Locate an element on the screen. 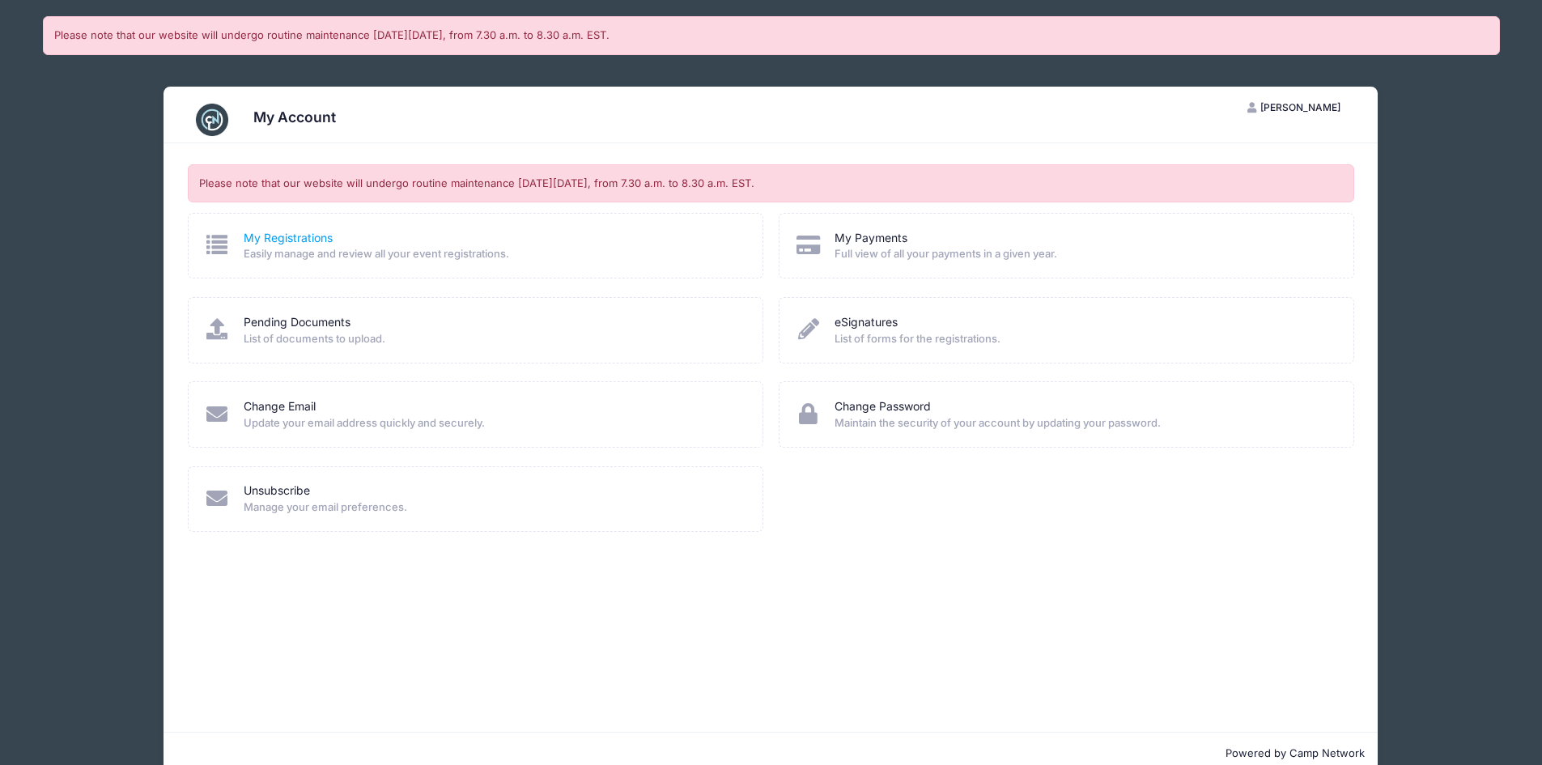 The image size is (1542, 765). a: eSignatures is located at coordinates (866, 322).